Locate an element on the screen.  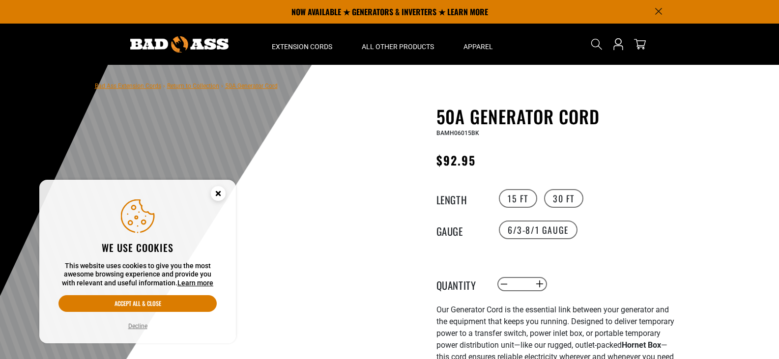
h2: We use cookies is located at coordinates (138, 248).